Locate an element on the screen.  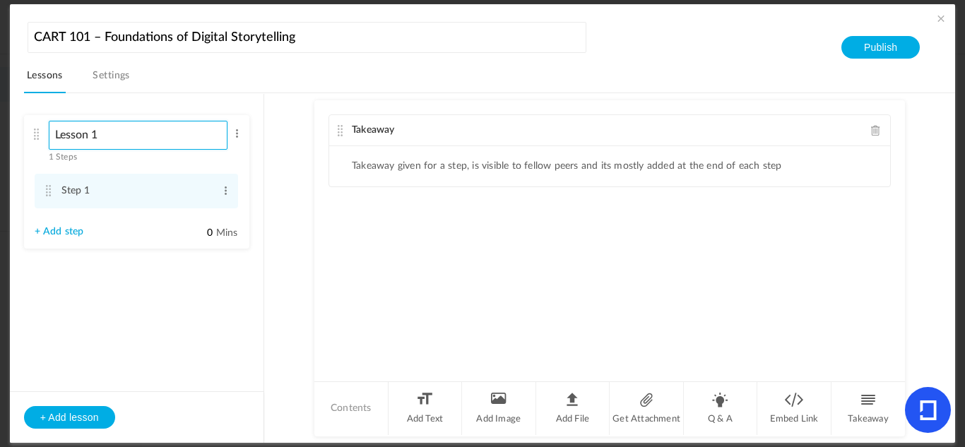
li: Takeaway given for a step, is visible to fellow peers and its mostly added at the end of each step is located at coordinates (567, 166).